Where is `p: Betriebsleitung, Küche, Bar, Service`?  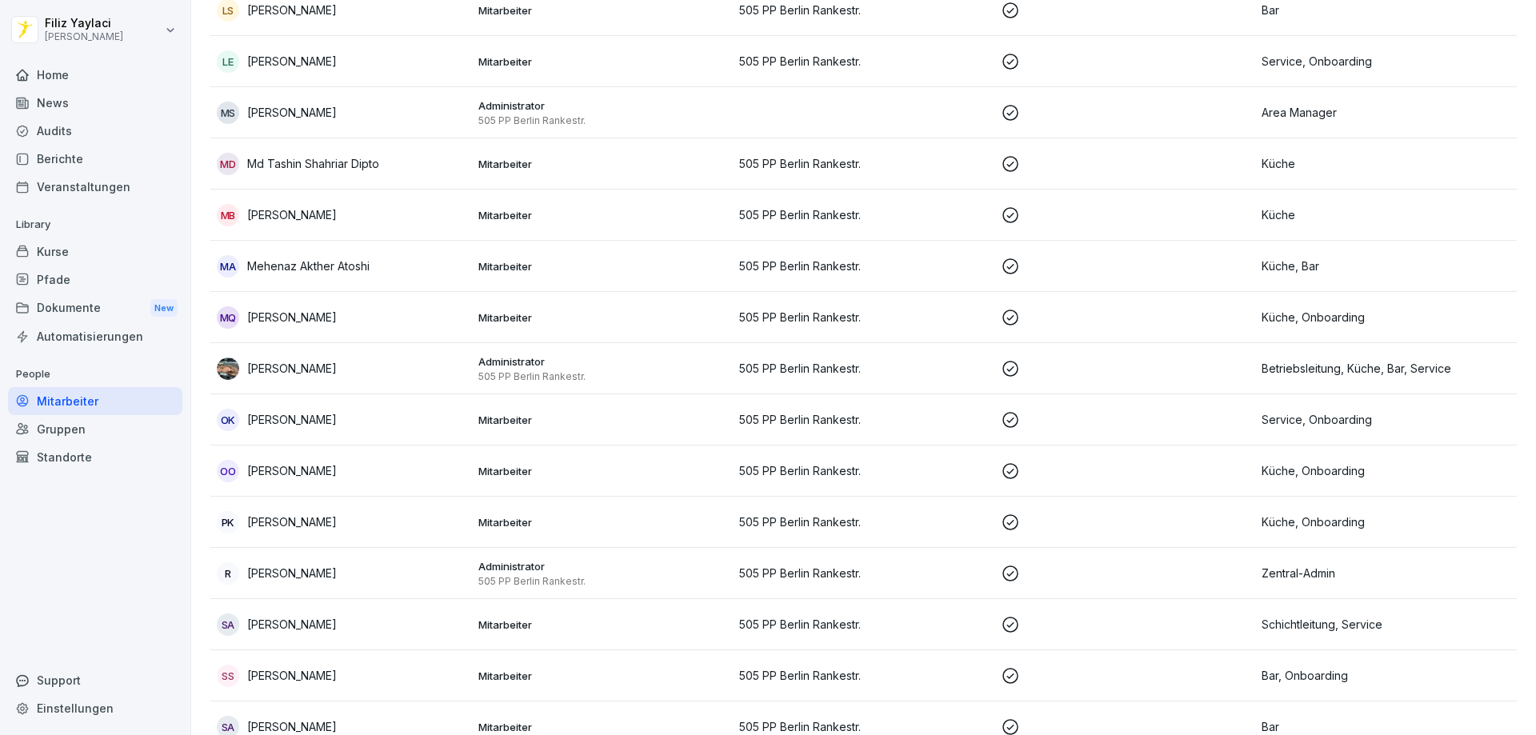 p: Betriebsleitung, Küche, Bar, Service is located at coordinates (1386, 368).